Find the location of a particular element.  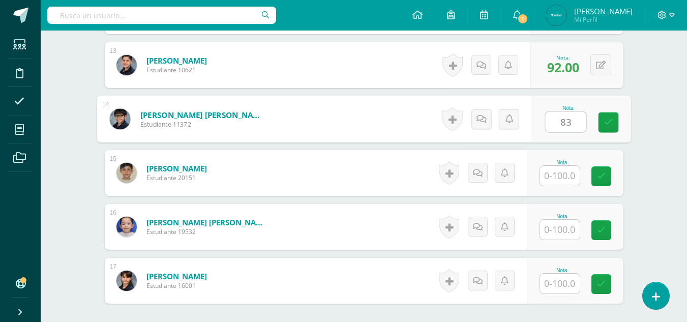

span: Estudiante 11372 is located at coordinates (202, 125).